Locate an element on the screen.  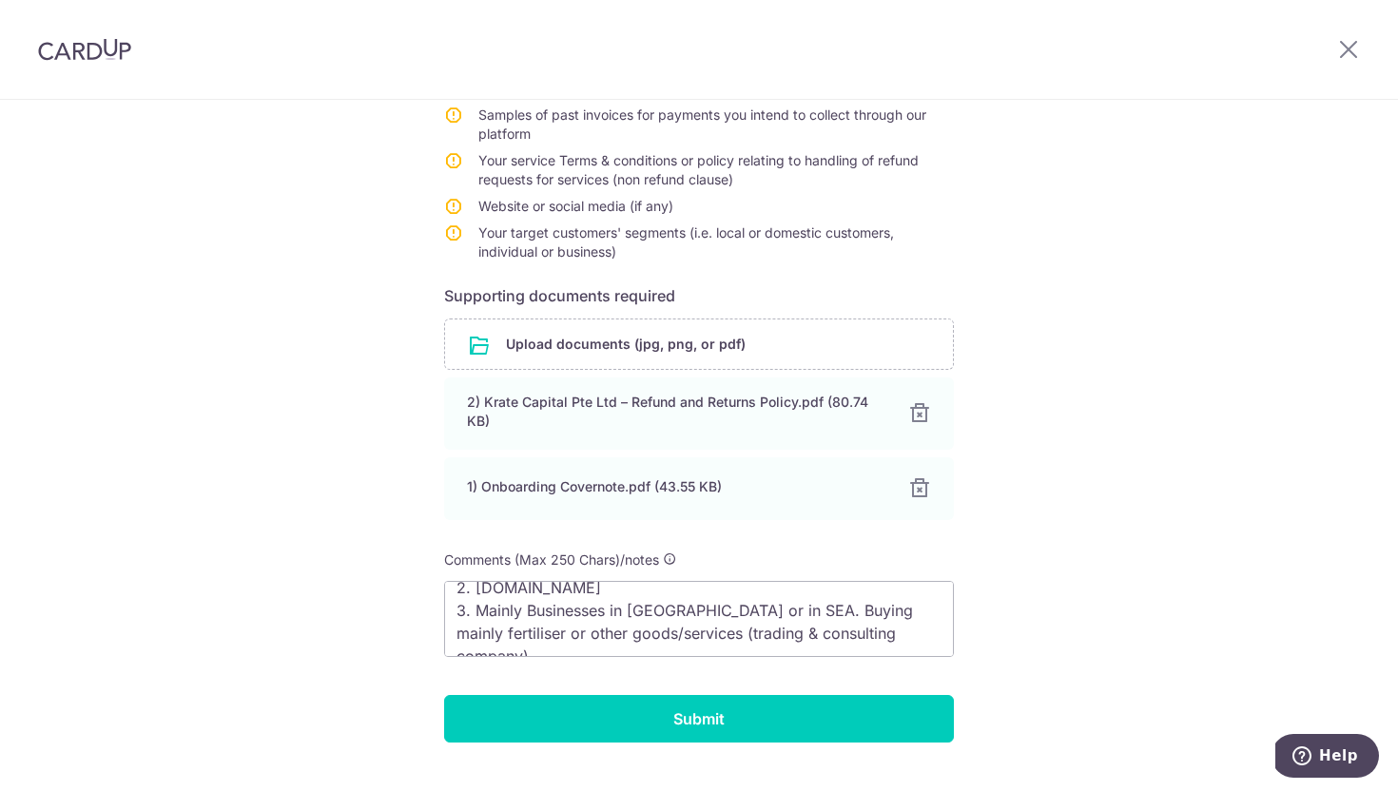
span: Your service Terms & conditions or policy relating to handling of refund requests for services (n... is located at coordinates (698, 169).